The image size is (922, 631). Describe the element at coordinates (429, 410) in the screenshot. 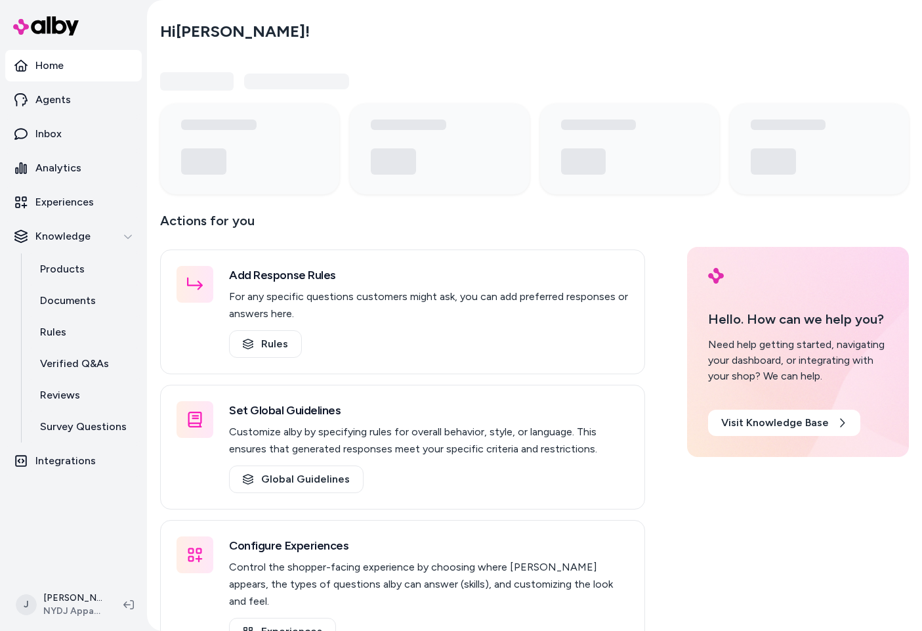

I see `h3: Set Global Guidelines` at that location.